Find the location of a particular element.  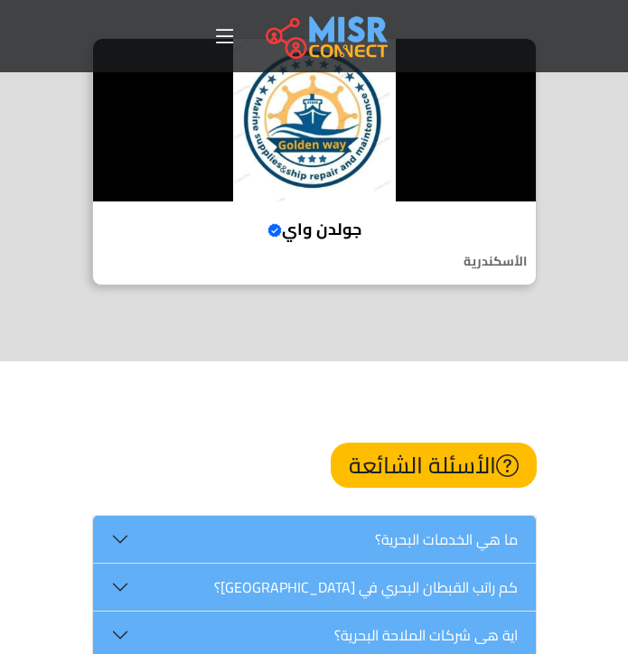

p: الأسكندرية is located at coordinates (314, 261).